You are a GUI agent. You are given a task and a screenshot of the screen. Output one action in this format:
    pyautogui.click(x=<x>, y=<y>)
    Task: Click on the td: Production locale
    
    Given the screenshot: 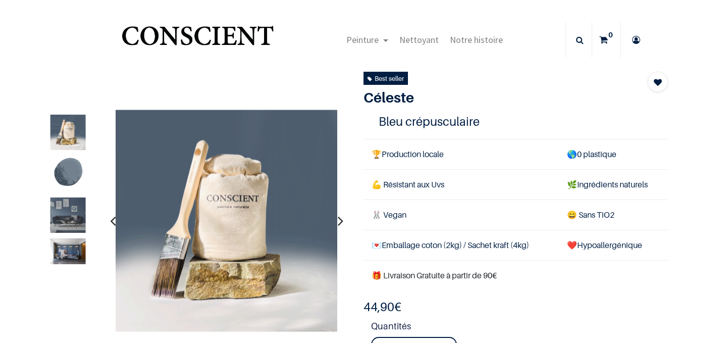 What is the action you would take?
    pyautogui.click(x=461, y=154)
    